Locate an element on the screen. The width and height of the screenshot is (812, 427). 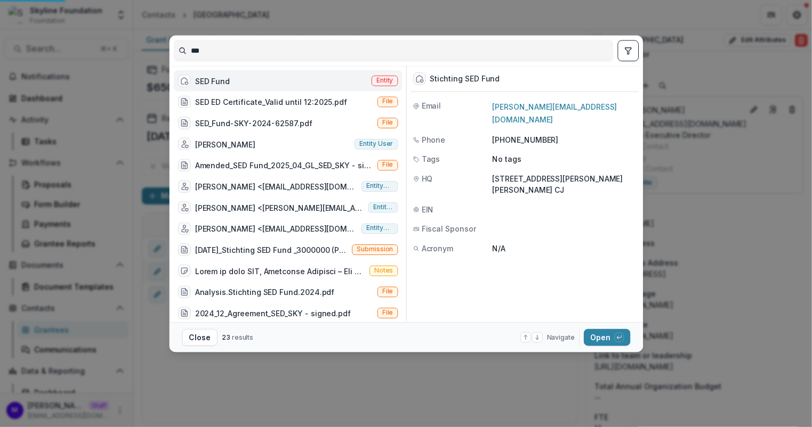
div: Stichting SED Fund is located at coordinates (464, 79).